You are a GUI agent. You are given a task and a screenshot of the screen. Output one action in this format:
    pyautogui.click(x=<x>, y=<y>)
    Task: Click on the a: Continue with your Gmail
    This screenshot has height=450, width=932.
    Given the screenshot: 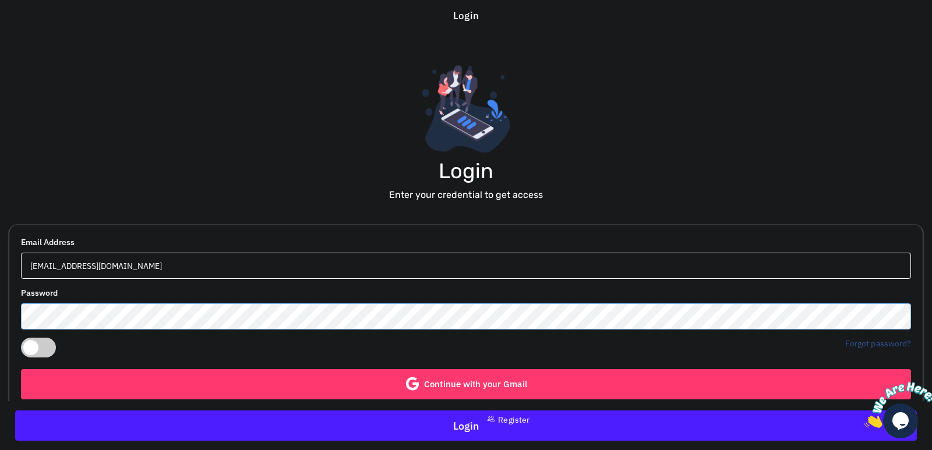 What is the action you would take?
    pyautogui.click(x=466, y=385)
    